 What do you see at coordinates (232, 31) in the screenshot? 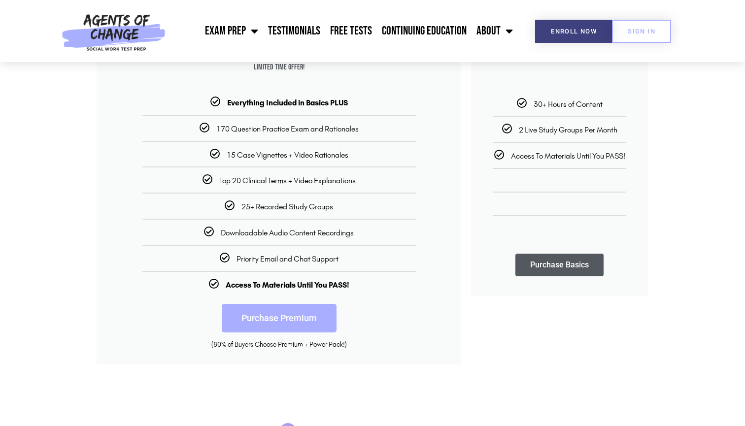
I see `a: Exam Prep` at bounding box center [232, 31].